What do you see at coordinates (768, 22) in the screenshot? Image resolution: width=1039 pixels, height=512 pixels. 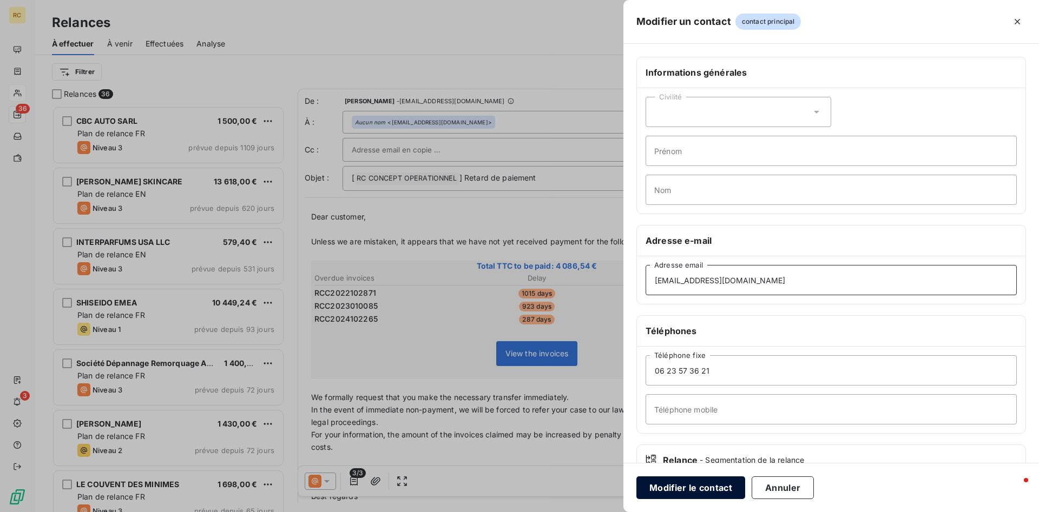 I see `span: contact principal` at bounding box center [768, 22].